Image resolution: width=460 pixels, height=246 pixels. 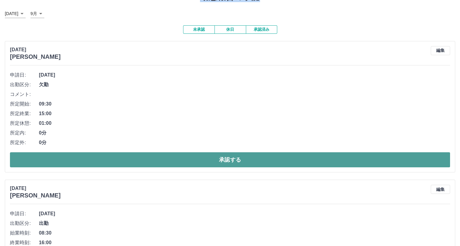 I want to click on span: 所定休憩:, so click(x=24, y=123).